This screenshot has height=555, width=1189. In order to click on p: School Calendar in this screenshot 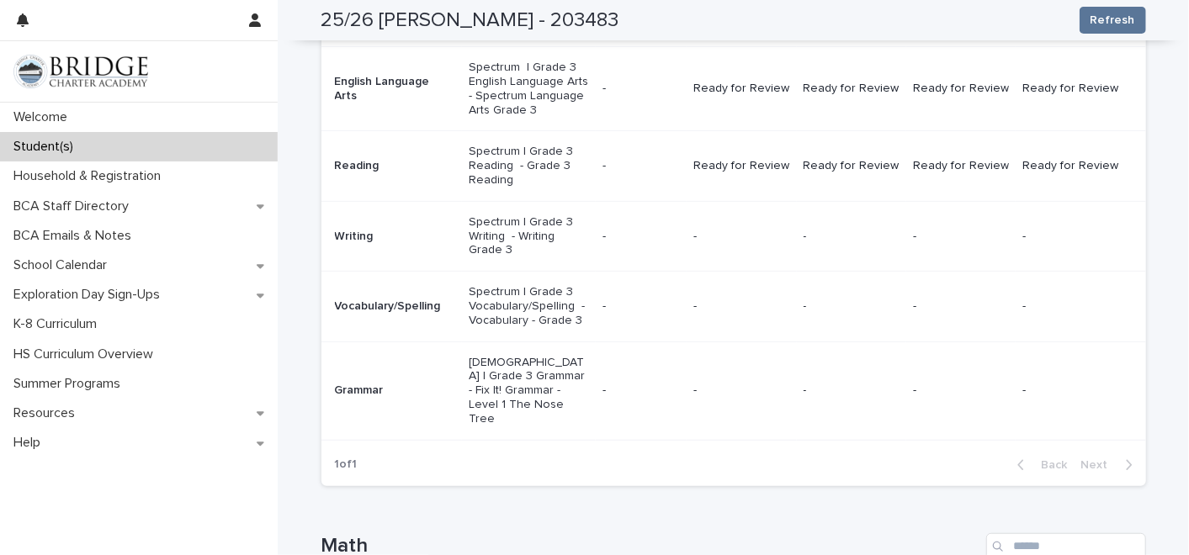, I will do `click(63, 265)`.